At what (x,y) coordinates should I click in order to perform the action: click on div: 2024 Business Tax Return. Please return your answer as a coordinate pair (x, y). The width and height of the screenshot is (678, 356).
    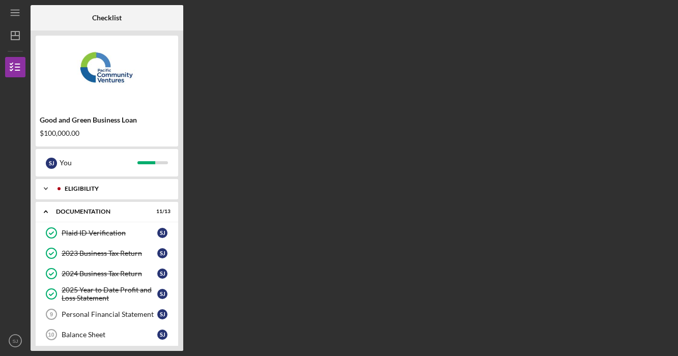
    Looking at the image, I should click on (109, 274).